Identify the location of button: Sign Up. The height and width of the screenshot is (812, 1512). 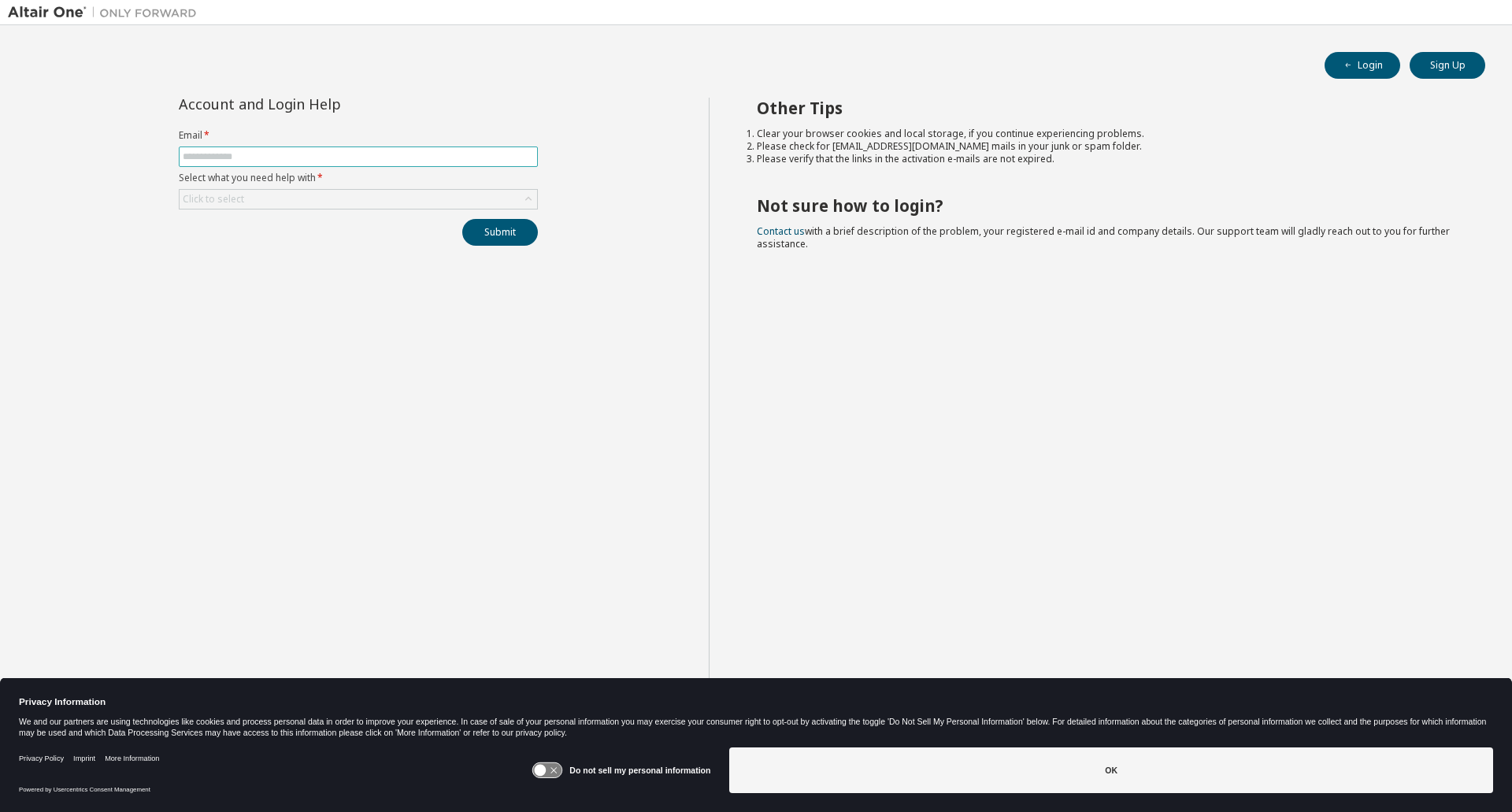
(1448, 65).